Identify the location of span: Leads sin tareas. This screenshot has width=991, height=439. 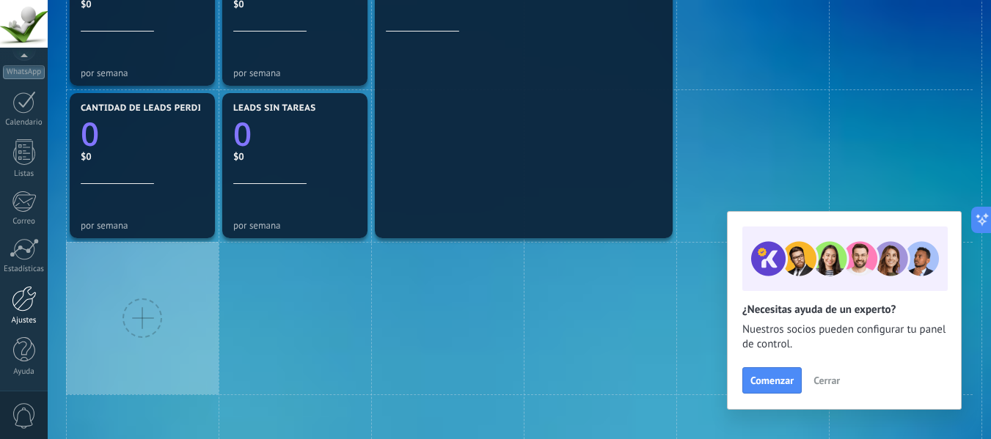
(274, 109).